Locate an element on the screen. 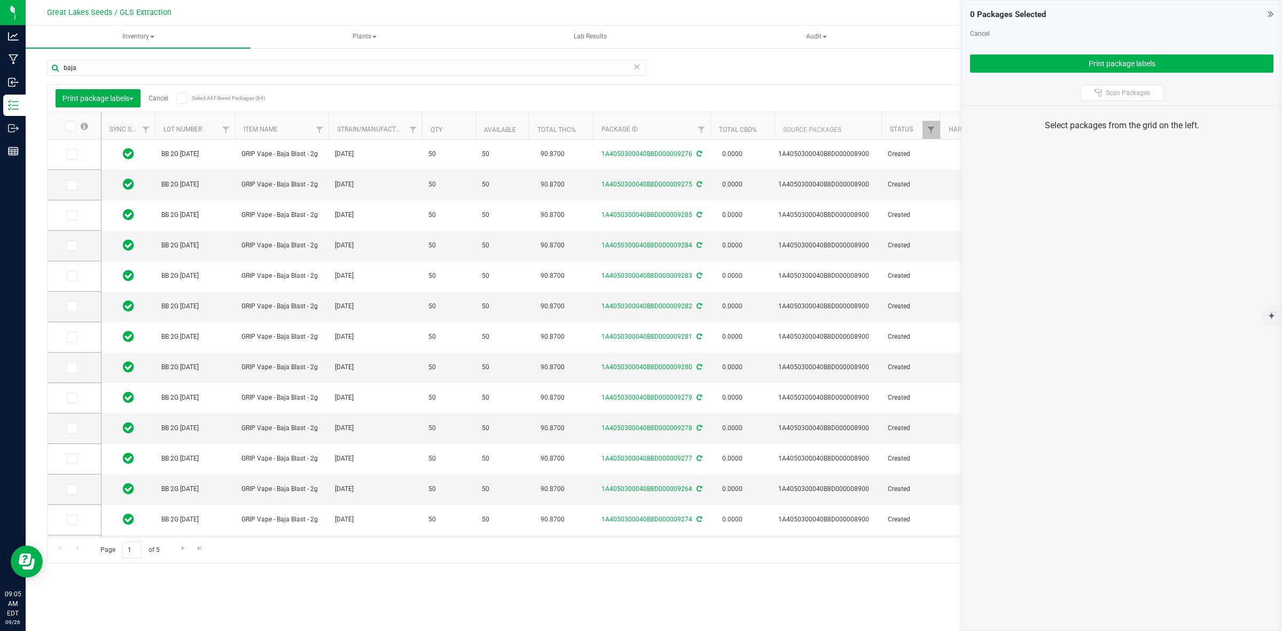 The width and height of the screenshot is (1282, 631). a: Available is located at coordinates (500, 130).